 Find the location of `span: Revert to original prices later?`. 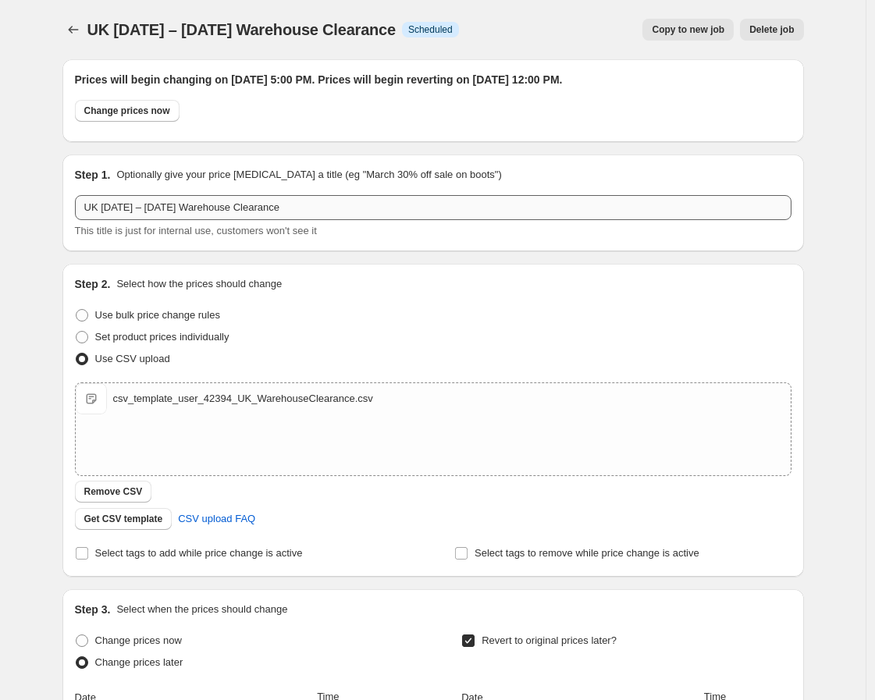

span: Revert to original prices later? is located at coordinates (549, 640).